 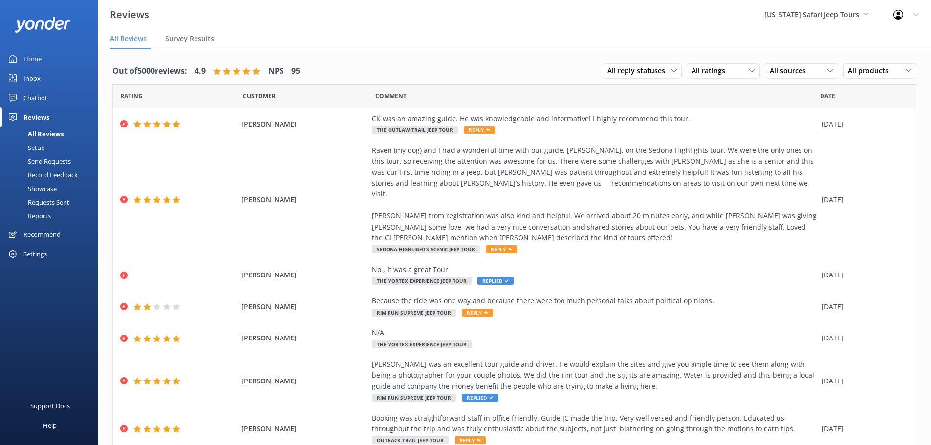 What do you see at coordinates (128, 39) in the screenshot?
I see `span: All Reviews` at bounding box center [128, 39].